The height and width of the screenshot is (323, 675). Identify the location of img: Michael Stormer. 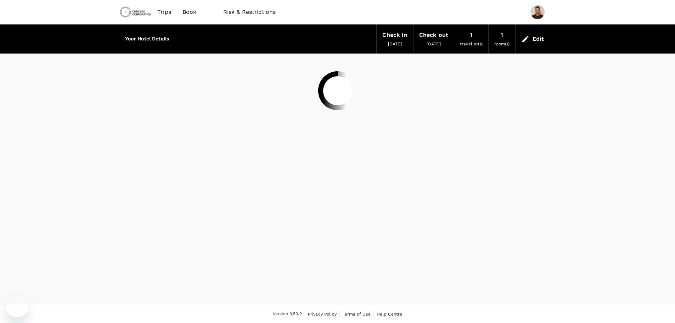
(537, 12).